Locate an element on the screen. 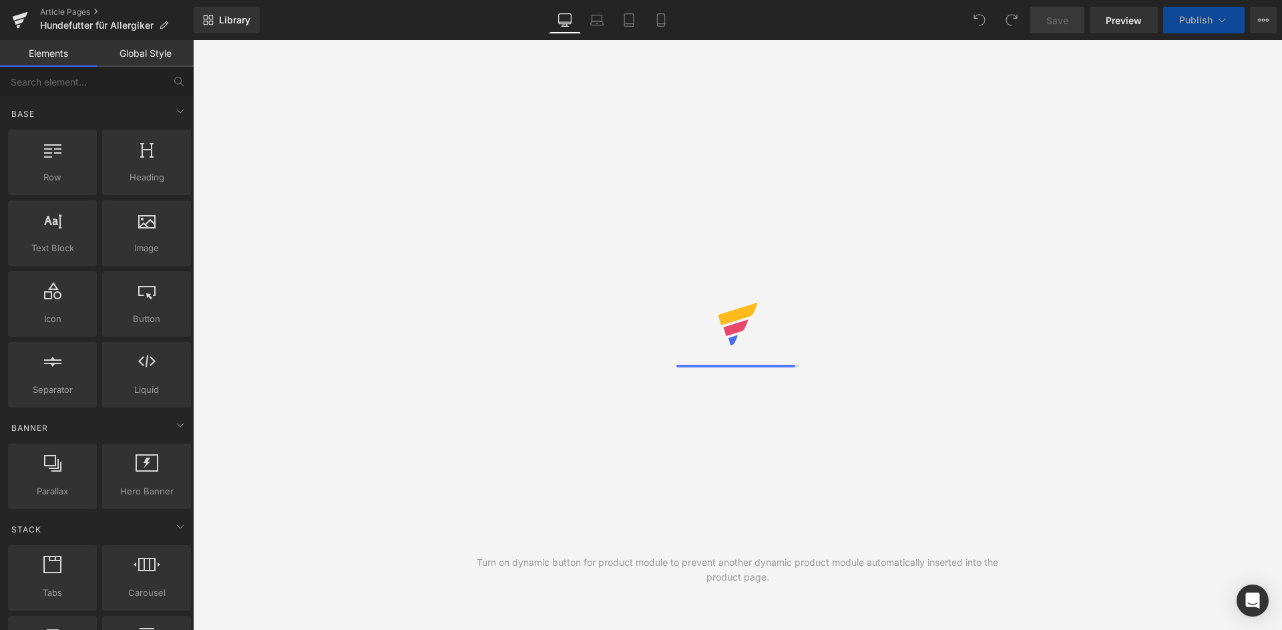 Image resolution: width=1282 pixels, height=630 pixels. span: Text Block is located at coordinates (52, 248).